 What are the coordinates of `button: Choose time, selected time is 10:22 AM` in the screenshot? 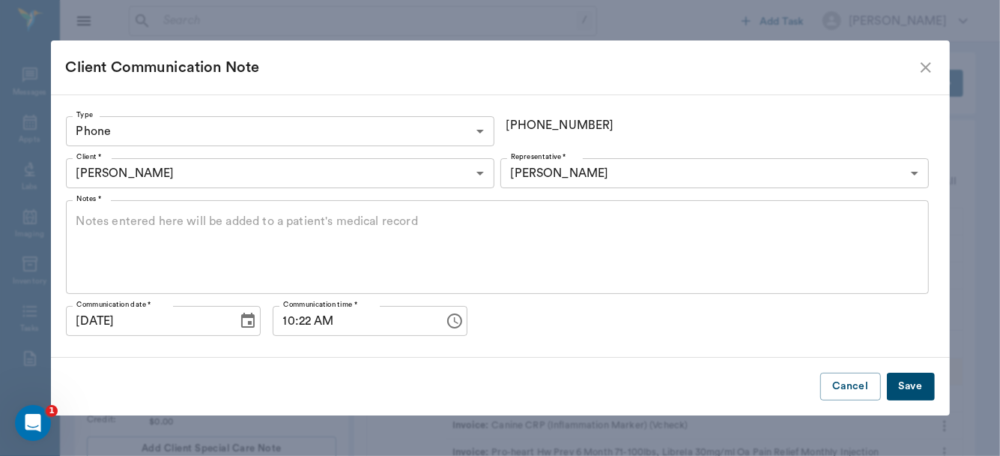 It's located at (455, 321).